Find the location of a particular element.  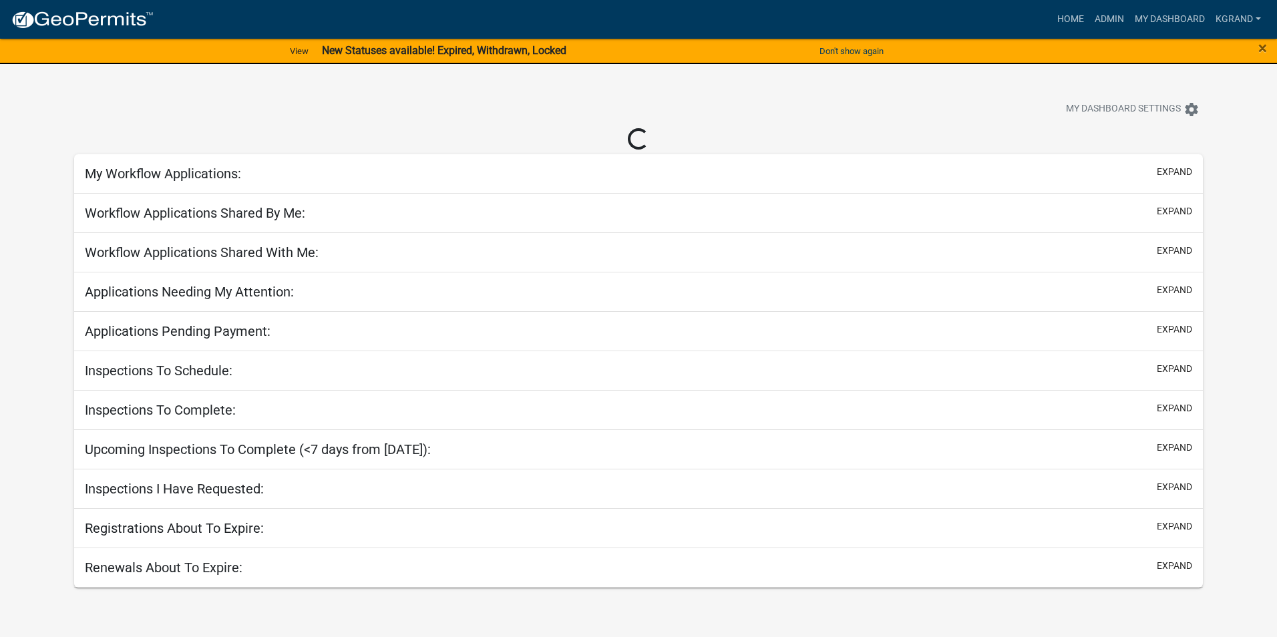

a: My Dashboard is located at coordinates (1169, 19).